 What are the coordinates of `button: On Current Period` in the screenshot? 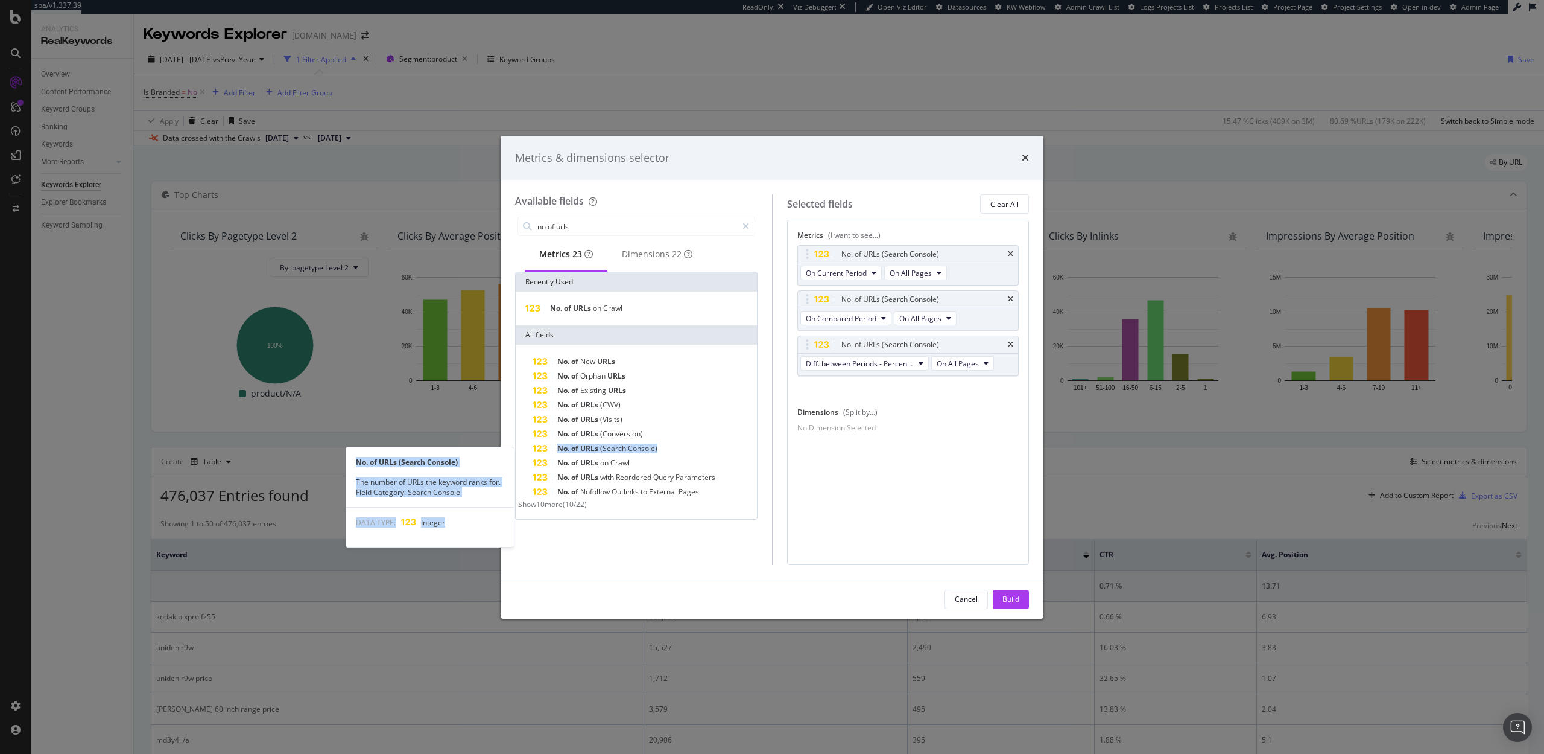 It's located at (841, 273).